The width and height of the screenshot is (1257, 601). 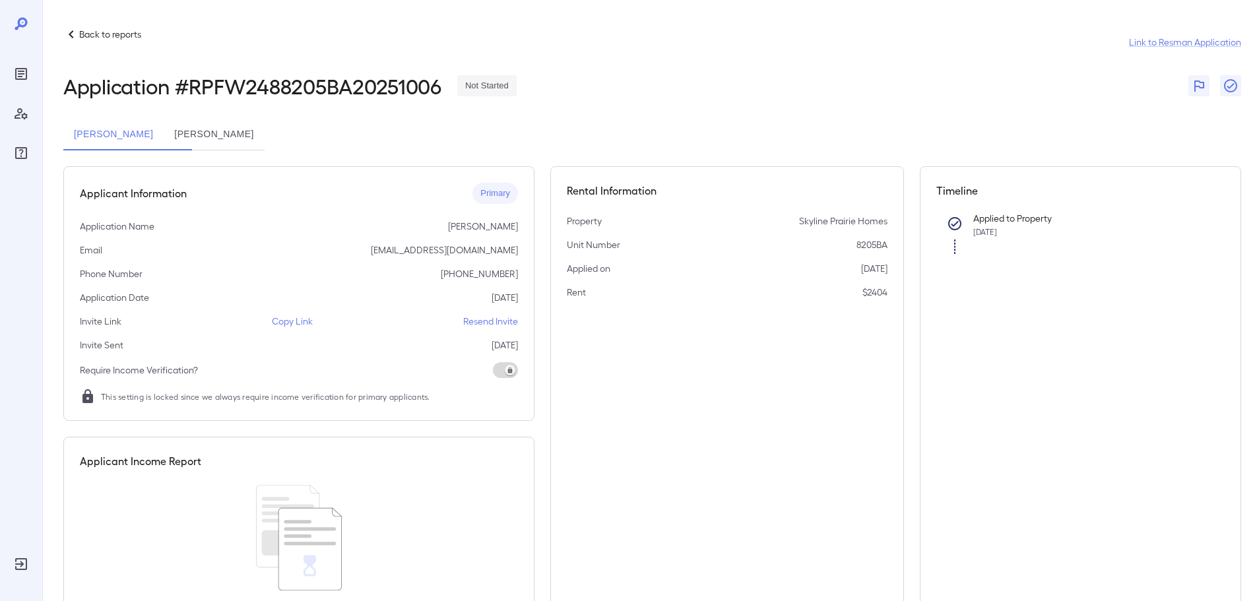 I want to click on h2: Application # RPFW2488205BA20251006, so click(x=252, y=86).